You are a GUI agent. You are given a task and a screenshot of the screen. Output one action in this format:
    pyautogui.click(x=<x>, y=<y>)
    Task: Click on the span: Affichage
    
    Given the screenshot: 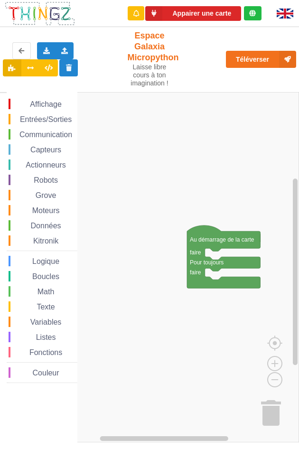 What is the action you would take?
    pyautogui.click(x=46, y=104)
    